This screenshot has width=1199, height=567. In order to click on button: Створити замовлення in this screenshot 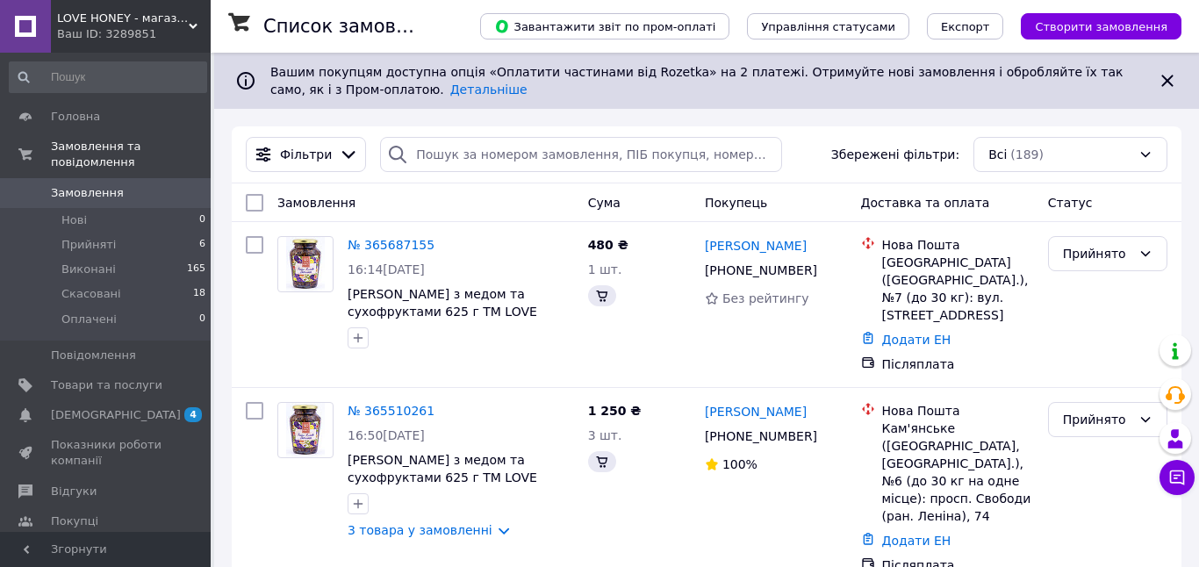, I will do `click(1101, 26)`.